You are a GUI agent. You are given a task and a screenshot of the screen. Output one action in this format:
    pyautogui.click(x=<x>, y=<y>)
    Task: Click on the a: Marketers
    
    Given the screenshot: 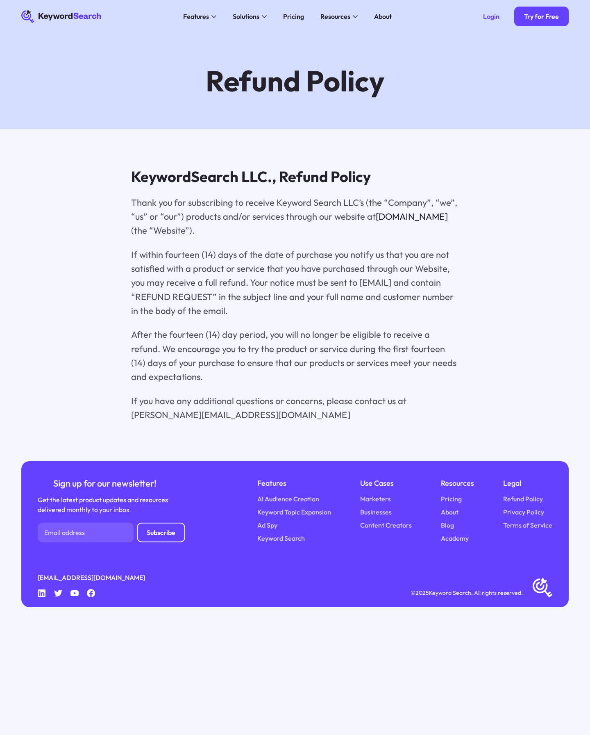 What is the action you would take?
    pyautogui.click(x=375, y=499)
    